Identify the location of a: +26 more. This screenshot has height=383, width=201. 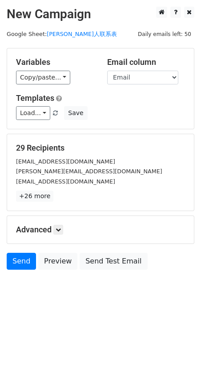
(35, 196).